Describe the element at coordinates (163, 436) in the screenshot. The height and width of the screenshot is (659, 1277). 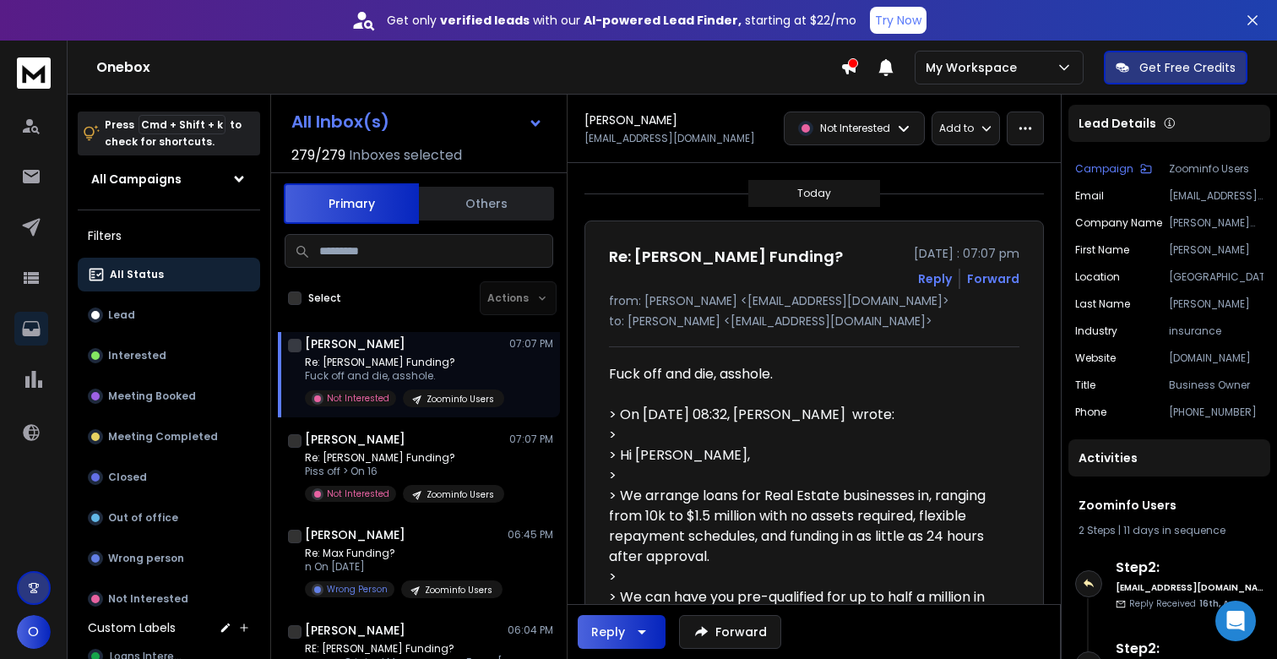
I see `p: Meeting Completed` at that location.